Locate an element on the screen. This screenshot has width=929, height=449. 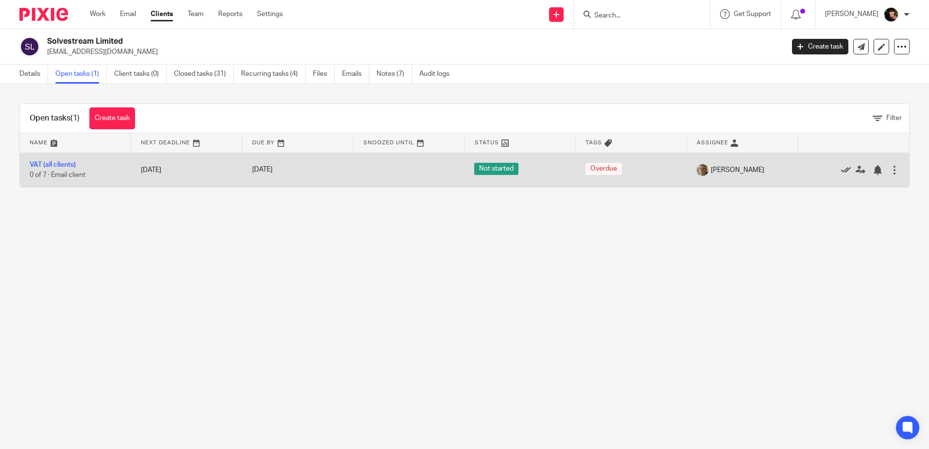
span: Overdue is located at coordinates (604, 169).